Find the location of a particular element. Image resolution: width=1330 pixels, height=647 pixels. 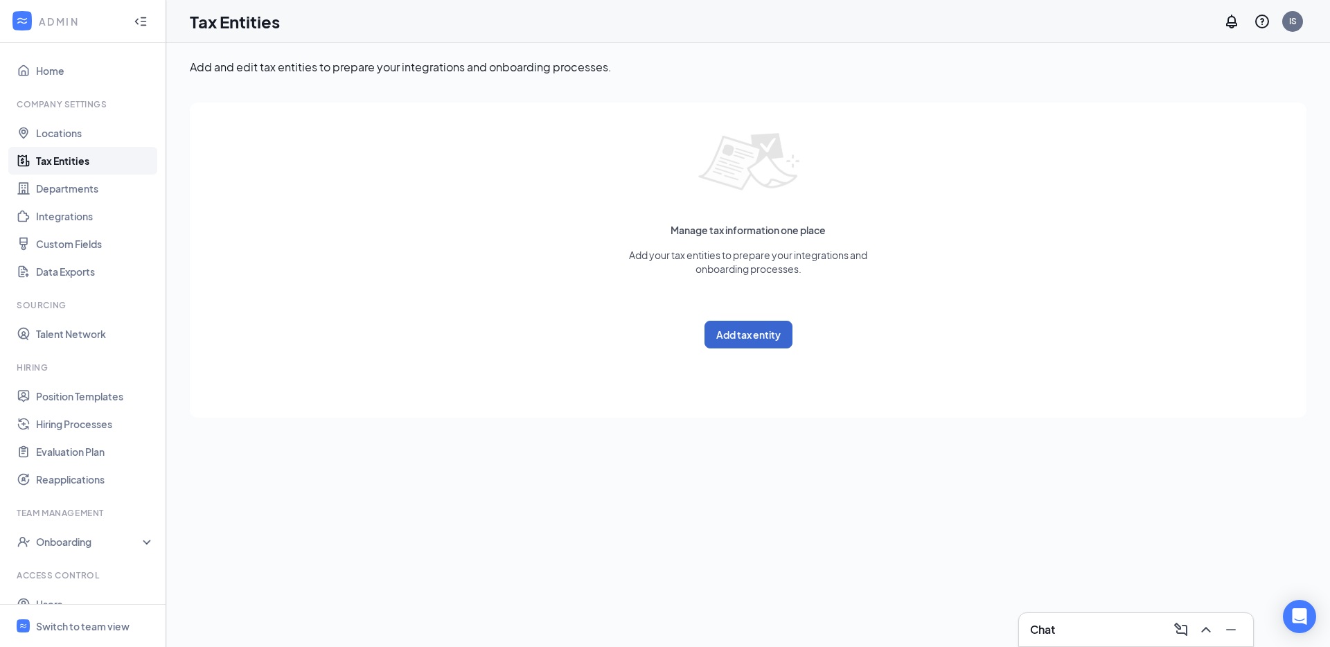

div: Sourcing is located at coordinates (84, 305).